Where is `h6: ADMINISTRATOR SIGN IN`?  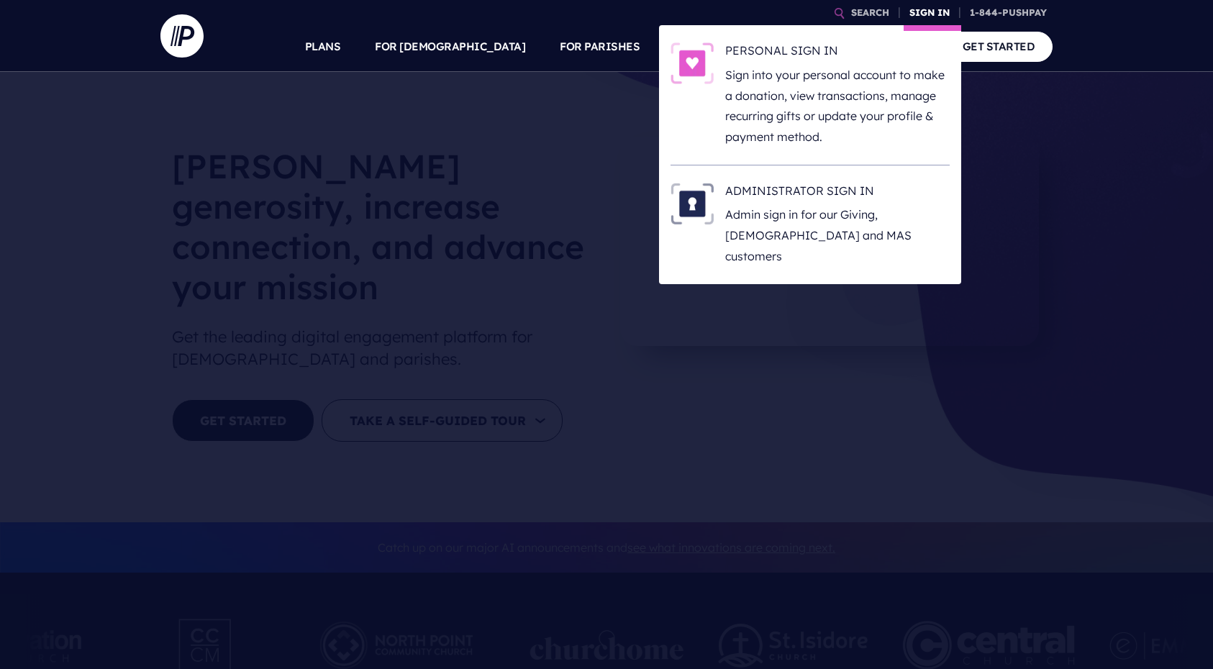 h6: ADMINISTRATOR SIGN IN is located at coordinates (837, 193).